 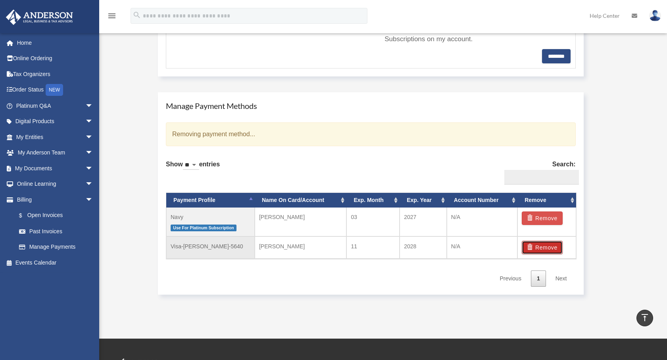 What do you see at coordinates (55, 184) in the screenshot?
I see `a: Online Learningarrow_drop_down` at bounding box center [55, 184].